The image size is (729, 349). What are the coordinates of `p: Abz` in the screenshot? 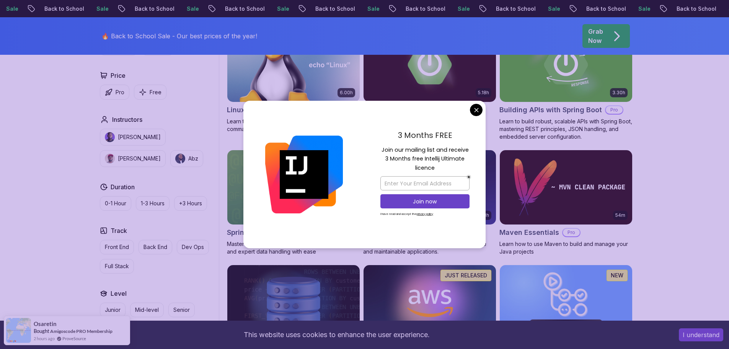 It's located at (193, 158).